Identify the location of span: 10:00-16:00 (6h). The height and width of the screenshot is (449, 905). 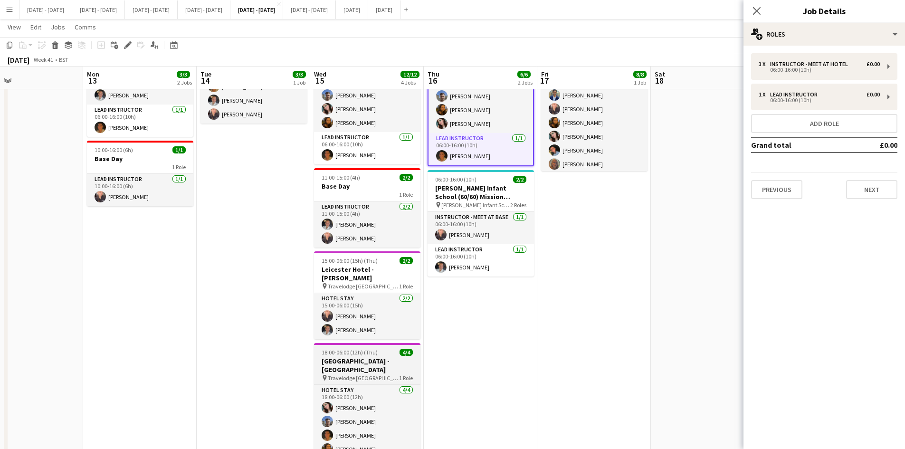
(114, 150).